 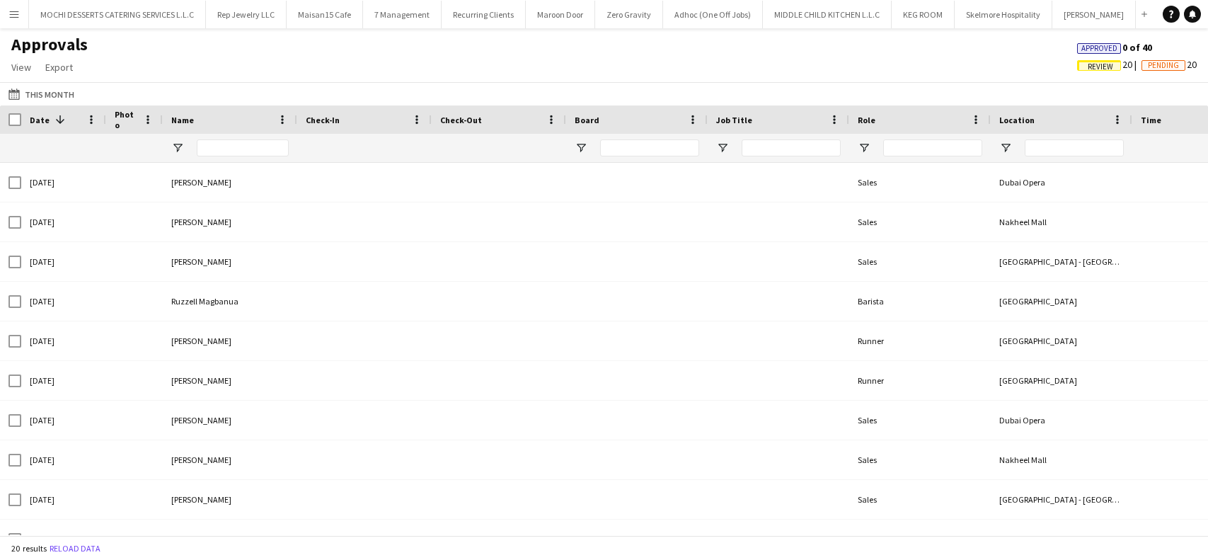 What do you see at coordinates (461, 120) in the screenshot?
I see `span: Check-Out` at bounding box center [461, 120].